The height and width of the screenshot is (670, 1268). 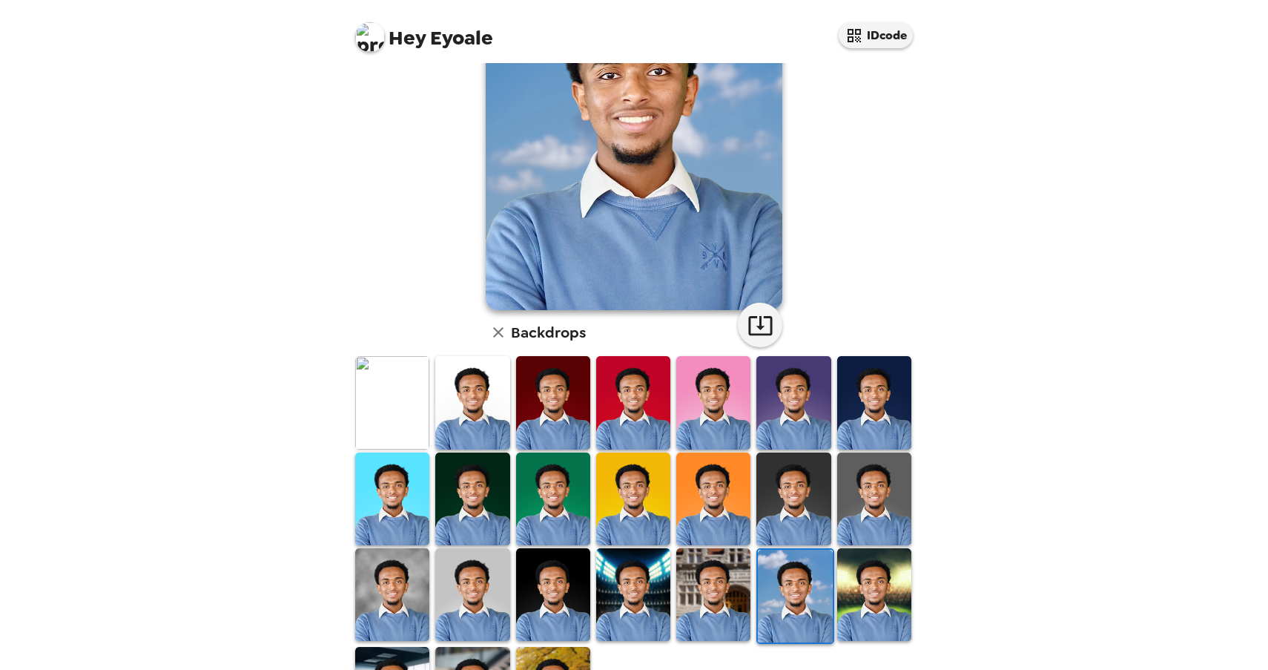 I want to click on img: Original, so click(x=392, y=402).